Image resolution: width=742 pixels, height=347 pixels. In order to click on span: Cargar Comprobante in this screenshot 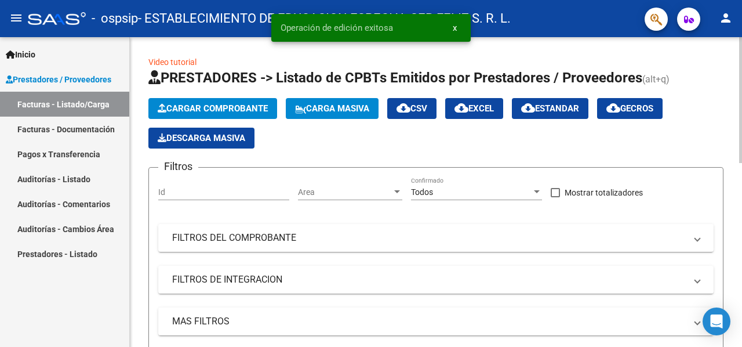, I will do `click(213, 108)`.